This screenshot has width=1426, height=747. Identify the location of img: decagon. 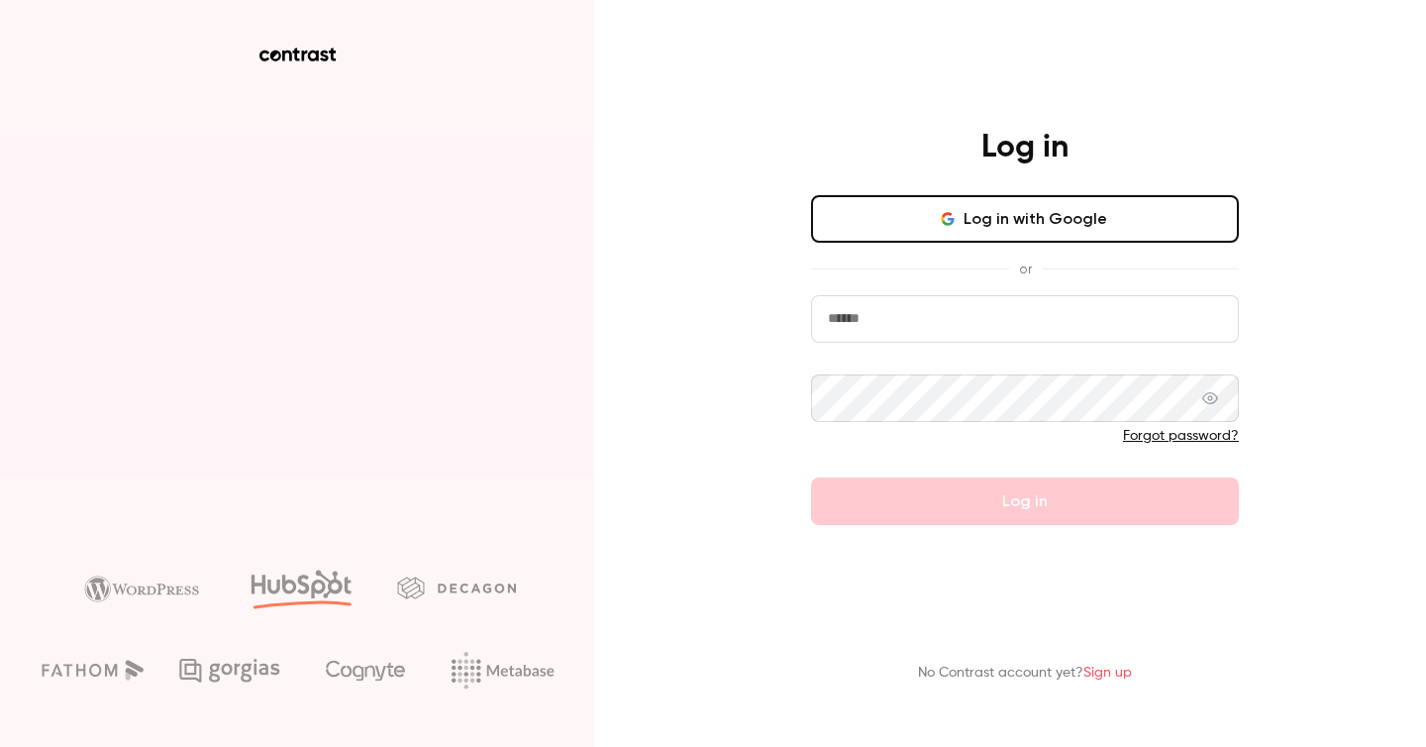
(457, 587).